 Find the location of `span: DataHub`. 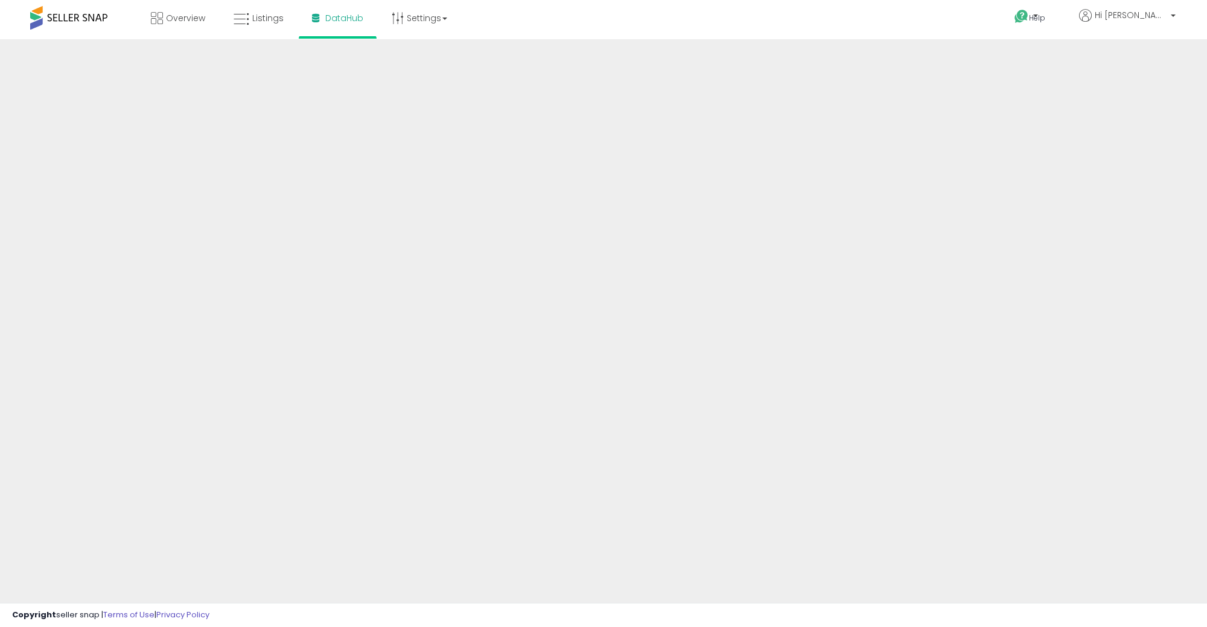

span: DataHub is located at coordinates (344, 18).